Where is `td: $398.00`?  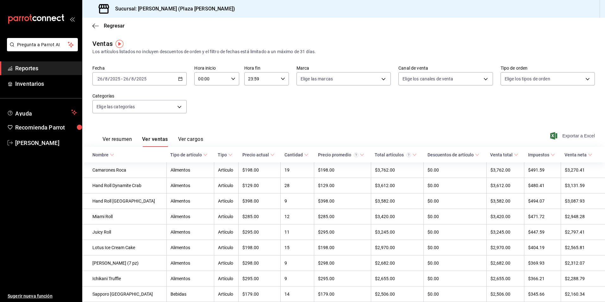
td: $398.00 is located at coordinates (343, 201).